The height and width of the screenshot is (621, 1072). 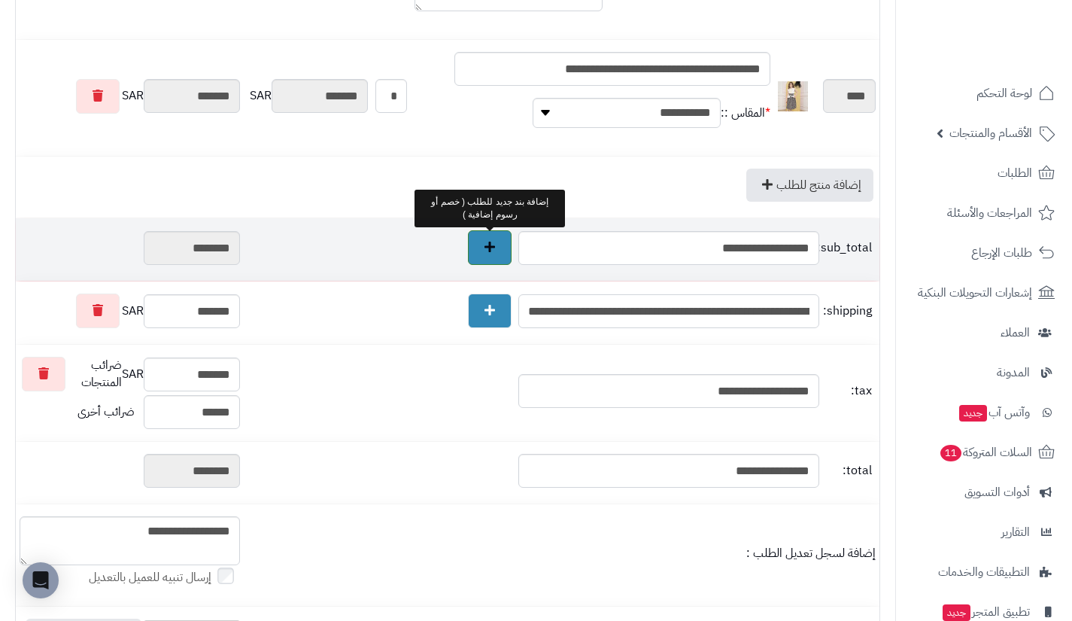 I want to click on a: العملاء, so click(x=984, y=332).